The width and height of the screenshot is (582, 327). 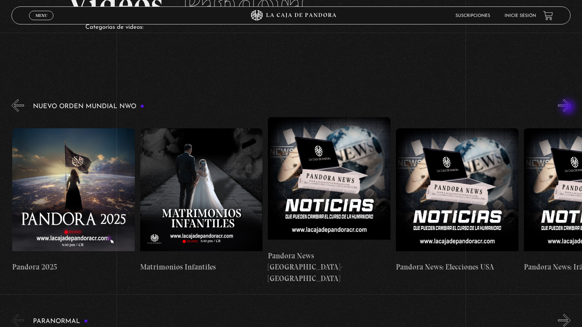 I want to click on h3: Paranormal, so click(x=60, y=321).